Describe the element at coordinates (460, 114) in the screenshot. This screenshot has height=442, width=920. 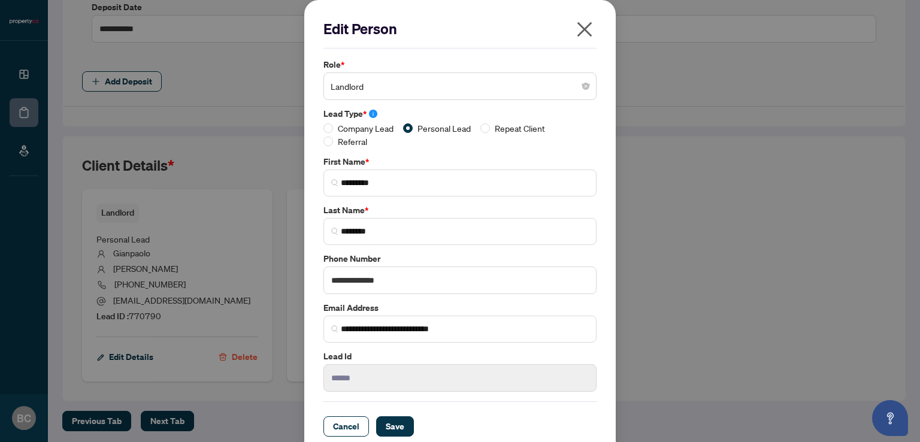
I see `label: Lead Type` at that location.